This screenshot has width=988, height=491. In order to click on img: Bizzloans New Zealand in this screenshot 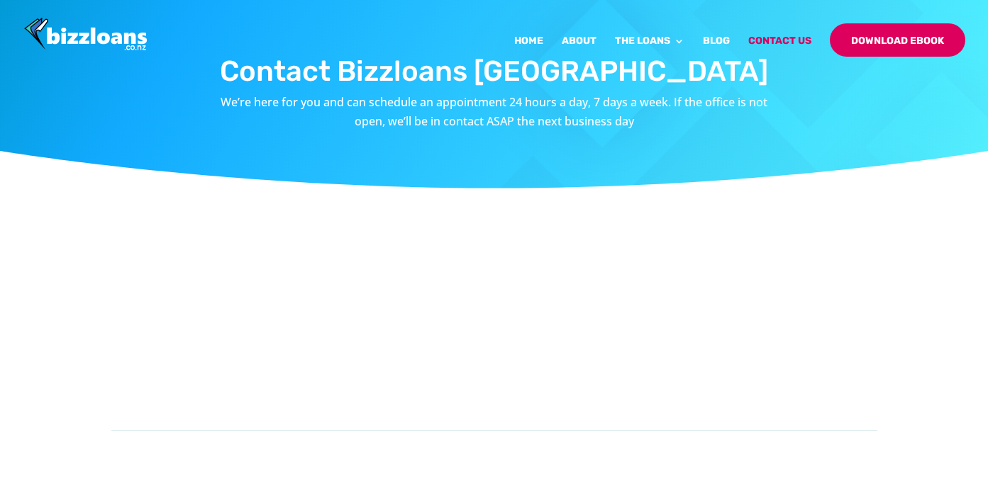, I will do `click(86, 35)`.